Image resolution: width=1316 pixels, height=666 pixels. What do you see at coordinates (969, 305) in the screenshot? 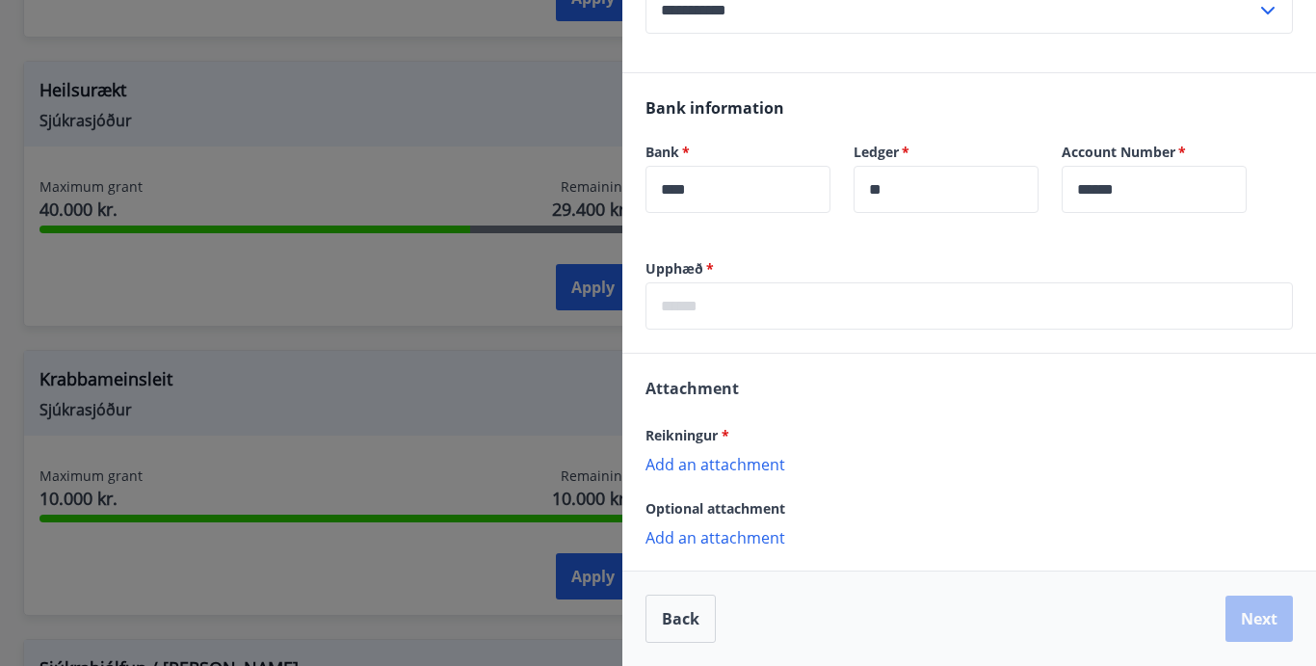
I see `div: Upphæð` at bounding box center [969, 305].